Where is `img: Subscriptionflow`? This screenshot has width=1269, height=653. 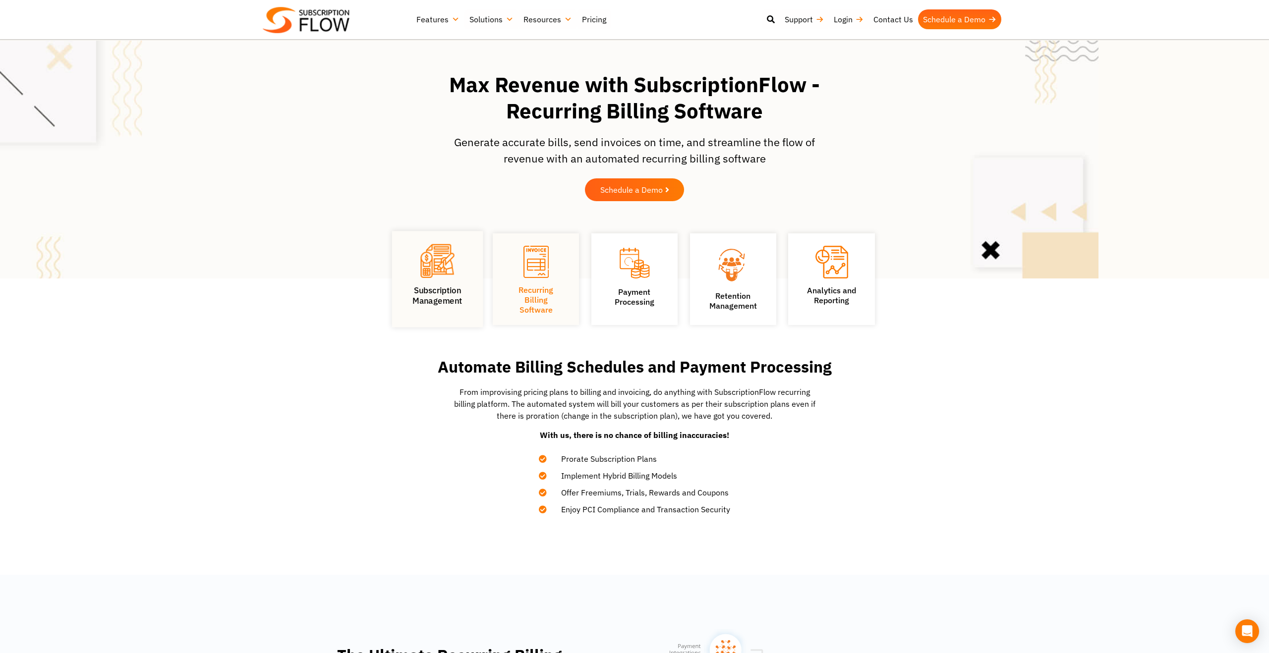 img: Subscriptionflow is located at coordinates (306, 20).